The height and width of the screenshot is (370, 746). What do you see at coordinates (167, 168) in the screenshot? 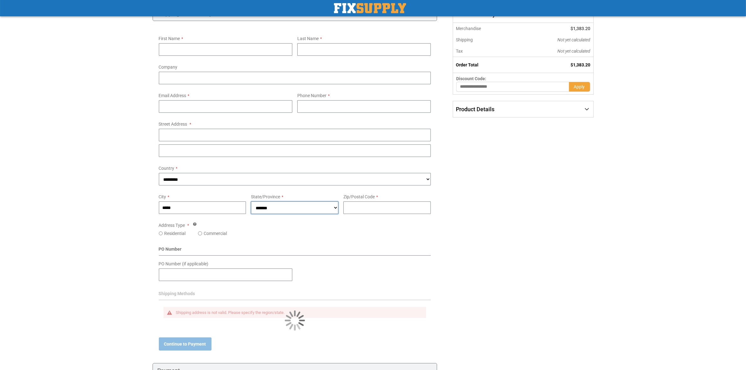
I see `span: Country` at bounding box center [167, 168].